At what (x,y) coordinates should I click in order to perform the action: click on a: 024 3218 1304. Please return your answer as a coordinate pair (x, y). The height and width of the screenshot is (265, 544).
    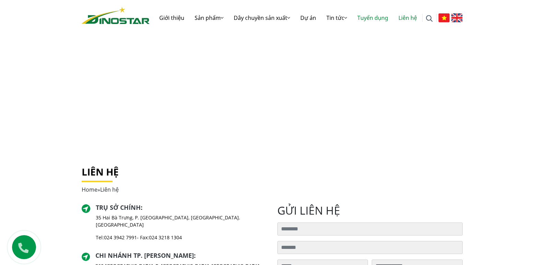
    Looking at the image, I should click on (165, 238).